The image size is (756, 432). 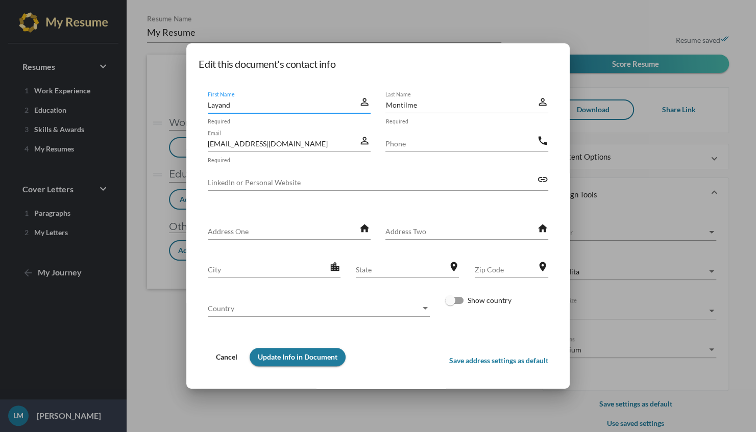 I want to click on mat-select: Country, so click(x=319, y=308).